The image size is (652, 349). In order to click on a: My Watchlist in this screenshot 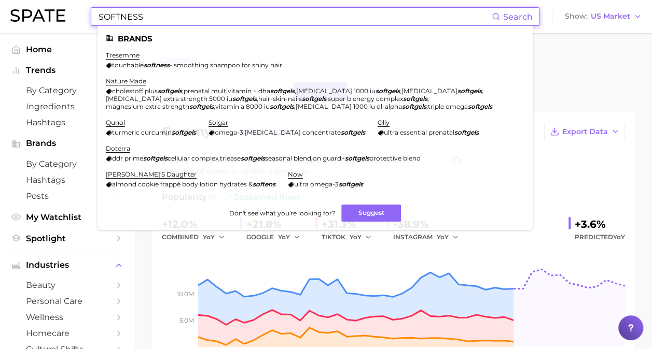, I will do `click(67, 217)`.